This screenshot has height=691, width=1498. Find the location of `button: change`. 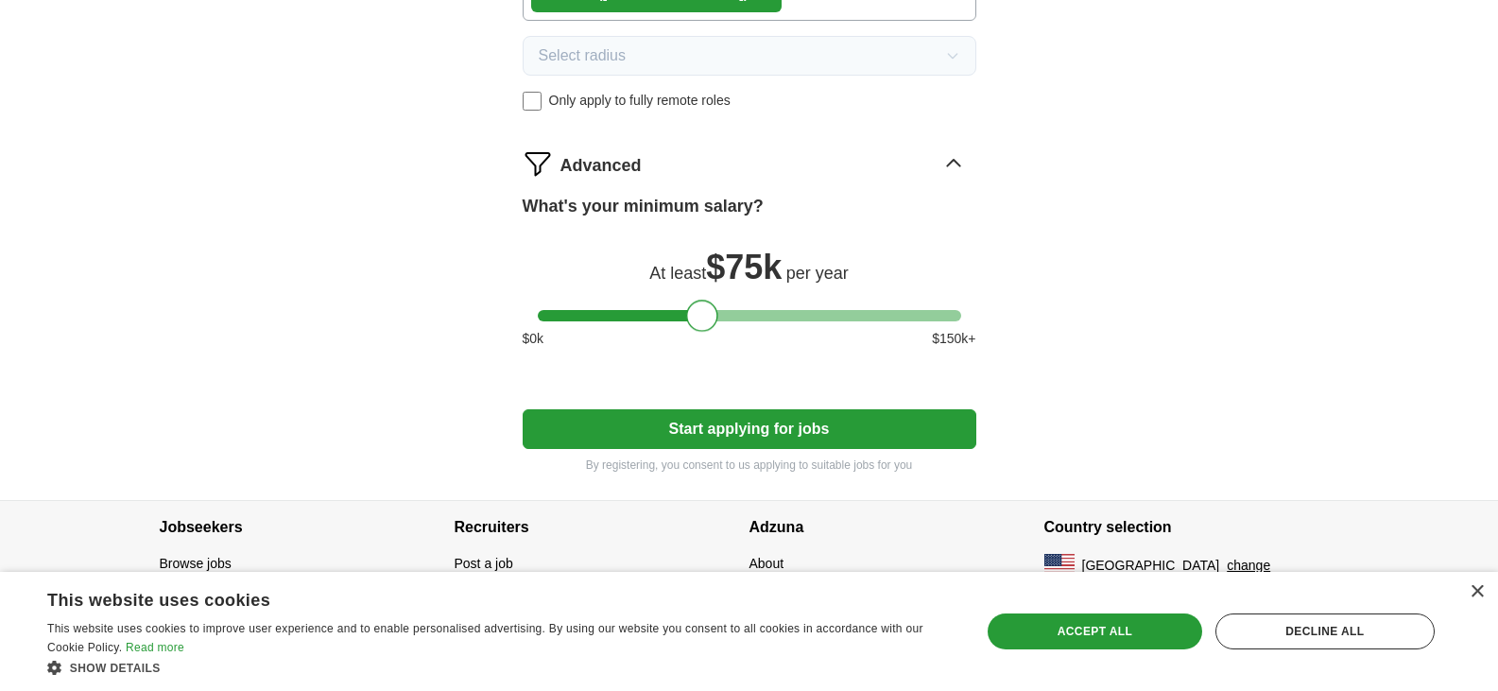

button: change is located at coordinates (1249, 565).